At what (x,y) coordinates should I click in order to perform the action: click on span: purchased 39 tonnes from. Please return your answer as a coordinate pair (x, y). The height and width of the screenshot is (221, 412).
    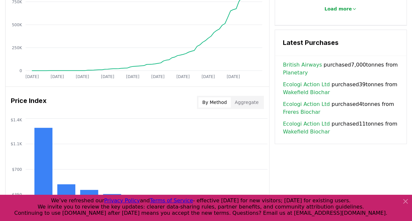
    Looking at the image, I should click on (341, 89).